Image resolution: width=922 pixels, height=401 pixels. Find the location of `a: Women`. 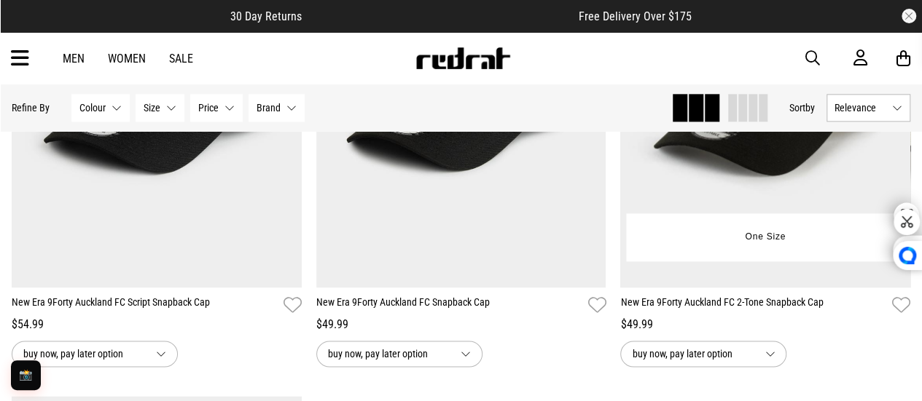

a: Women is located at coordinates (127, 58).